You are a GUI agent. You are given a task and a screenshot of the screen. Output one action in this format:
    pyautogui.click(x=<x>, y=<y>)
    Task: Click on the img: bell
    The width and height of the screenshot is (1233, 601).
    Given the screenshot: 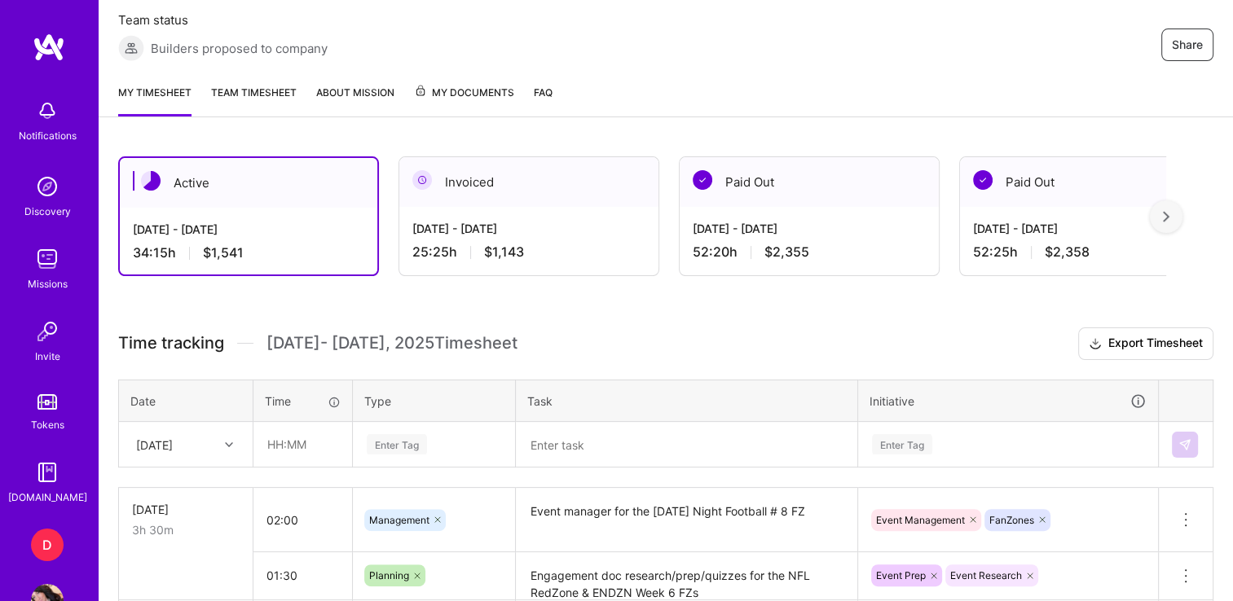 What is the action you would take?
    pyautogui.click(x=47, y=111)
    